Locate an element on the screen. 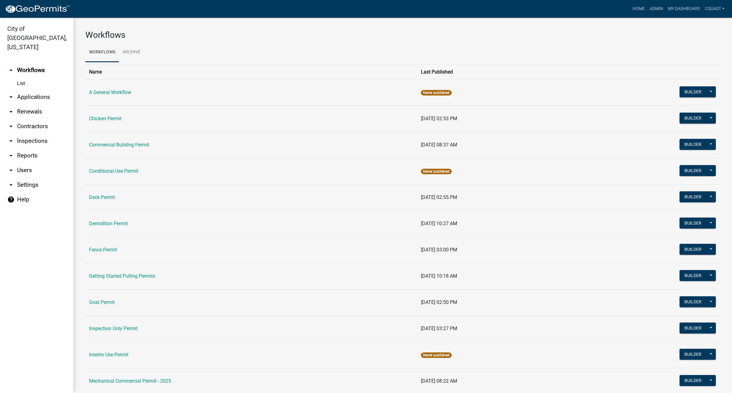 The height and width of the screenshot is (393, 732). a: Interim Use Permit is located at coordinates (109, 354).